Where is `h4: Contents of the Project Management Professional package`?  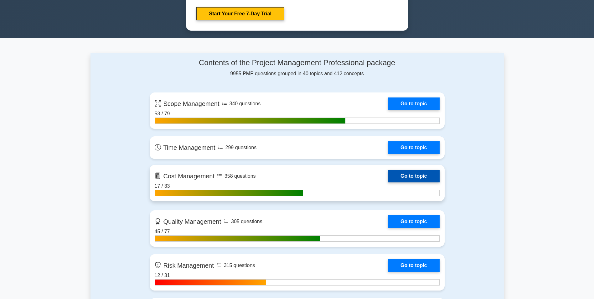
h4: Contents of the Project Management Professional package is located at coordinates (297, 63).